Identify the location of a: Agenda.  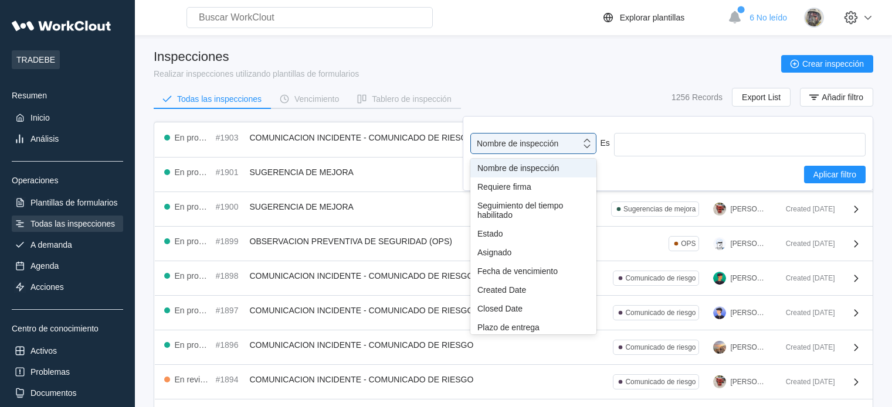
(67, 266).